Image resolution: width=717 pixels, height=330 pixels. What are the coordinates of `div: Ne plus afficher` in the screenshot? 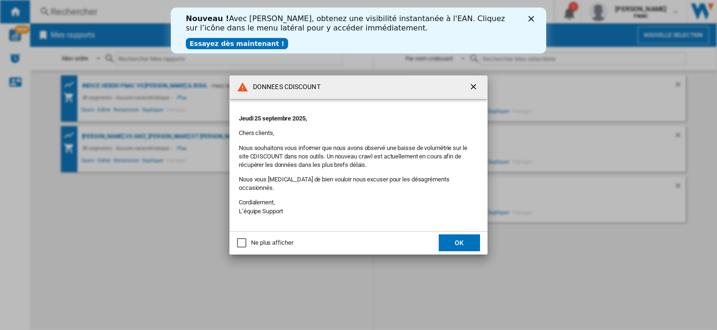 It's located at (272, 243).